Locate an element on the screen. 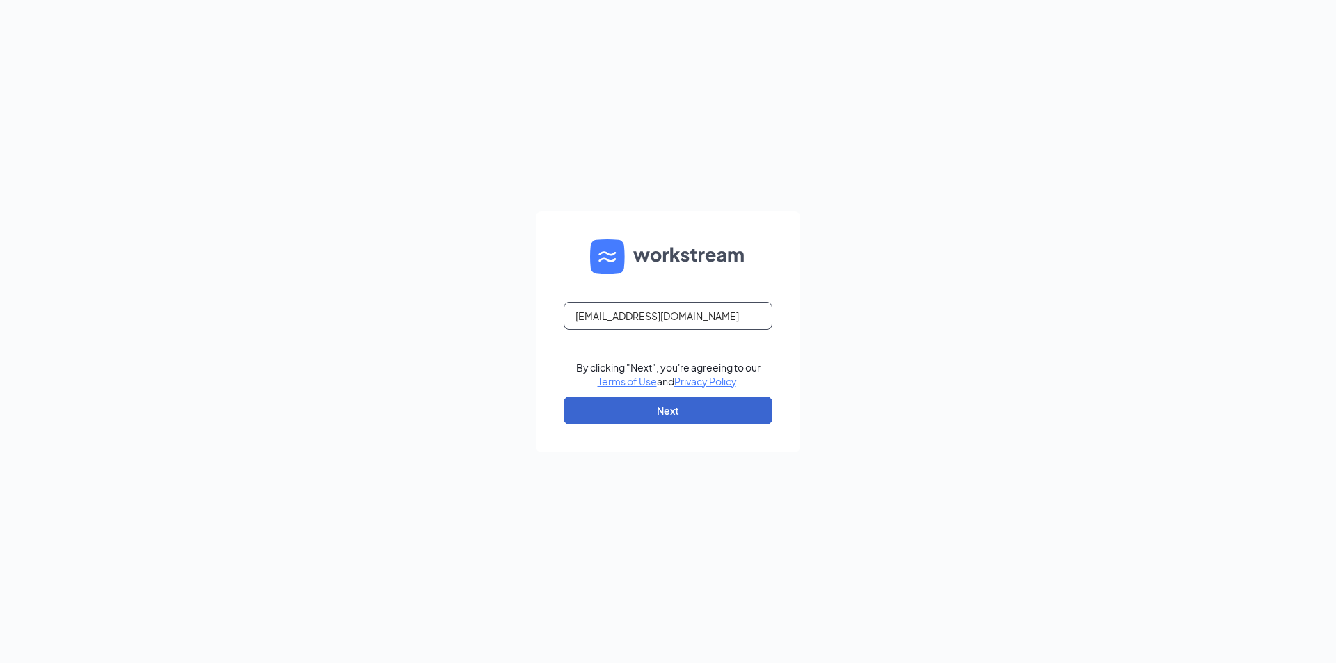 This screenshot has width=1336, height=663. input: Email is located at coordinates (668, 316).